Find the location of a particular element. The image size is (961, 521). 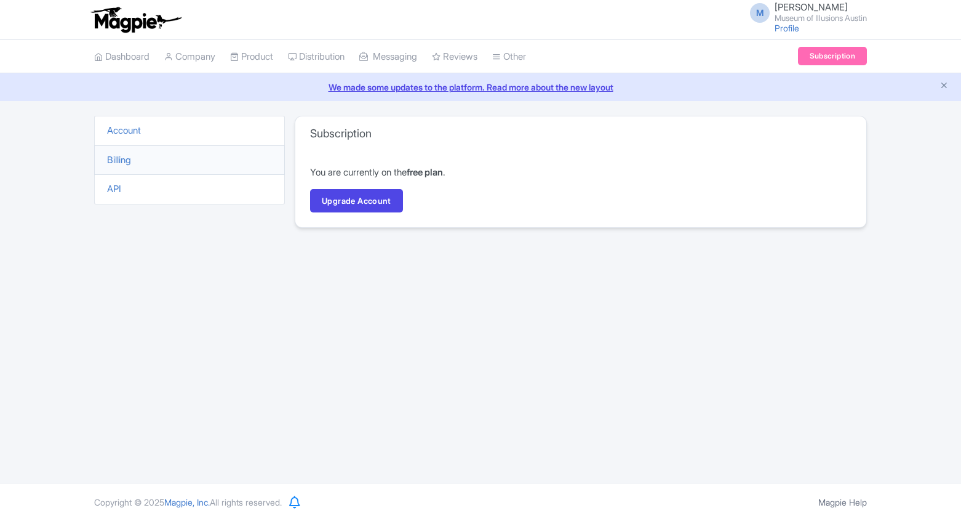

span: M is located at coordinates (760, 13).